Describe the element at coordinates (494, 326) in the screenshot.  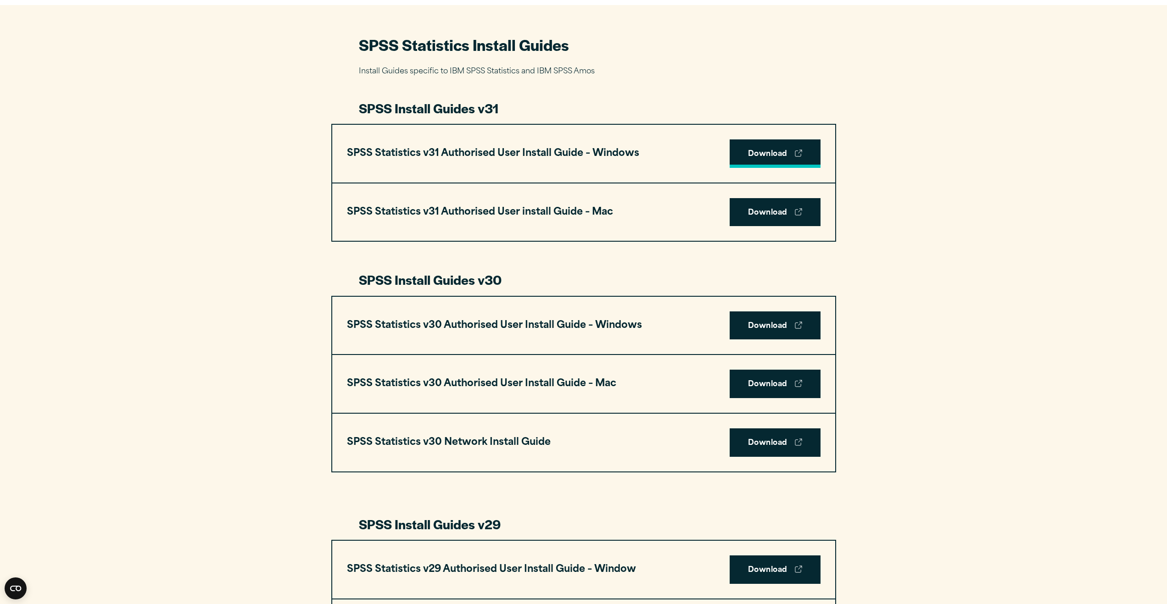
I see `h3: SPSS Statistics v30 Authorised User Install Guide – Windows` at that location.